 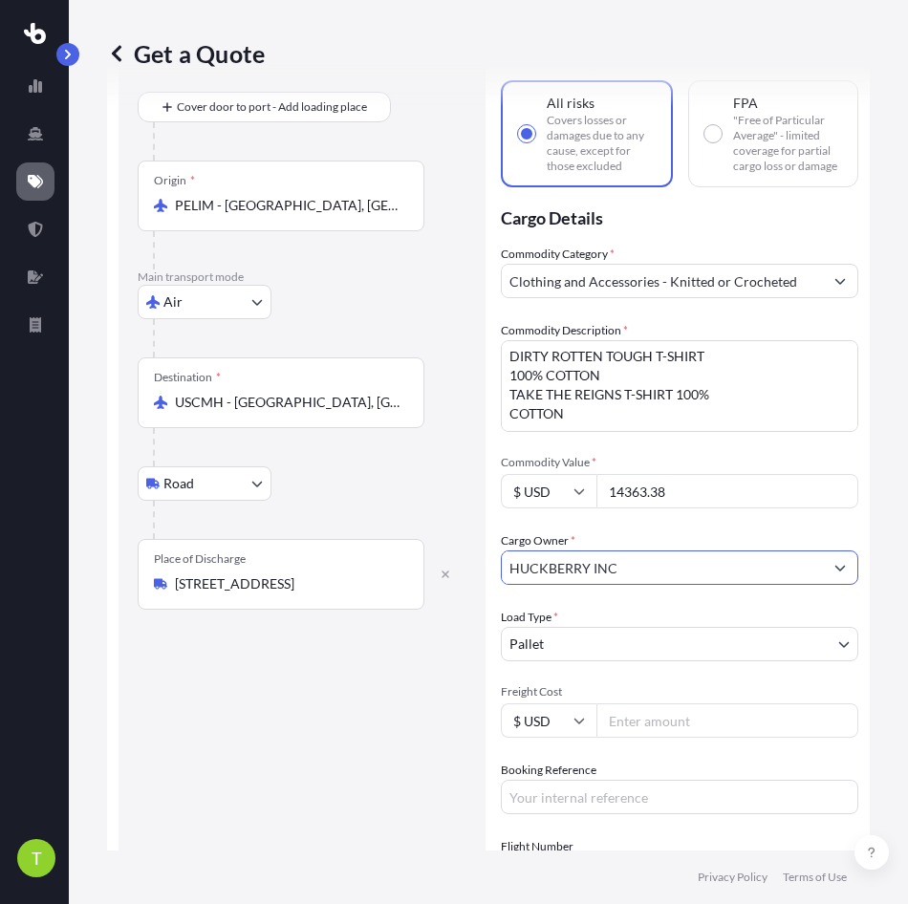 What do you see at coordinates (679, 797) in the screenshot?
I see `input: Your internal reference` at bounding box center [679, 797].